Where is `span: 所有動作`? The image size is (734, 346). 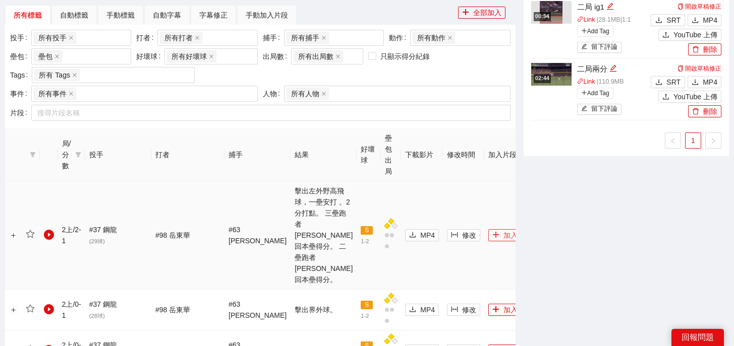
span: 所有動作 is located at coordinates (431, 38).